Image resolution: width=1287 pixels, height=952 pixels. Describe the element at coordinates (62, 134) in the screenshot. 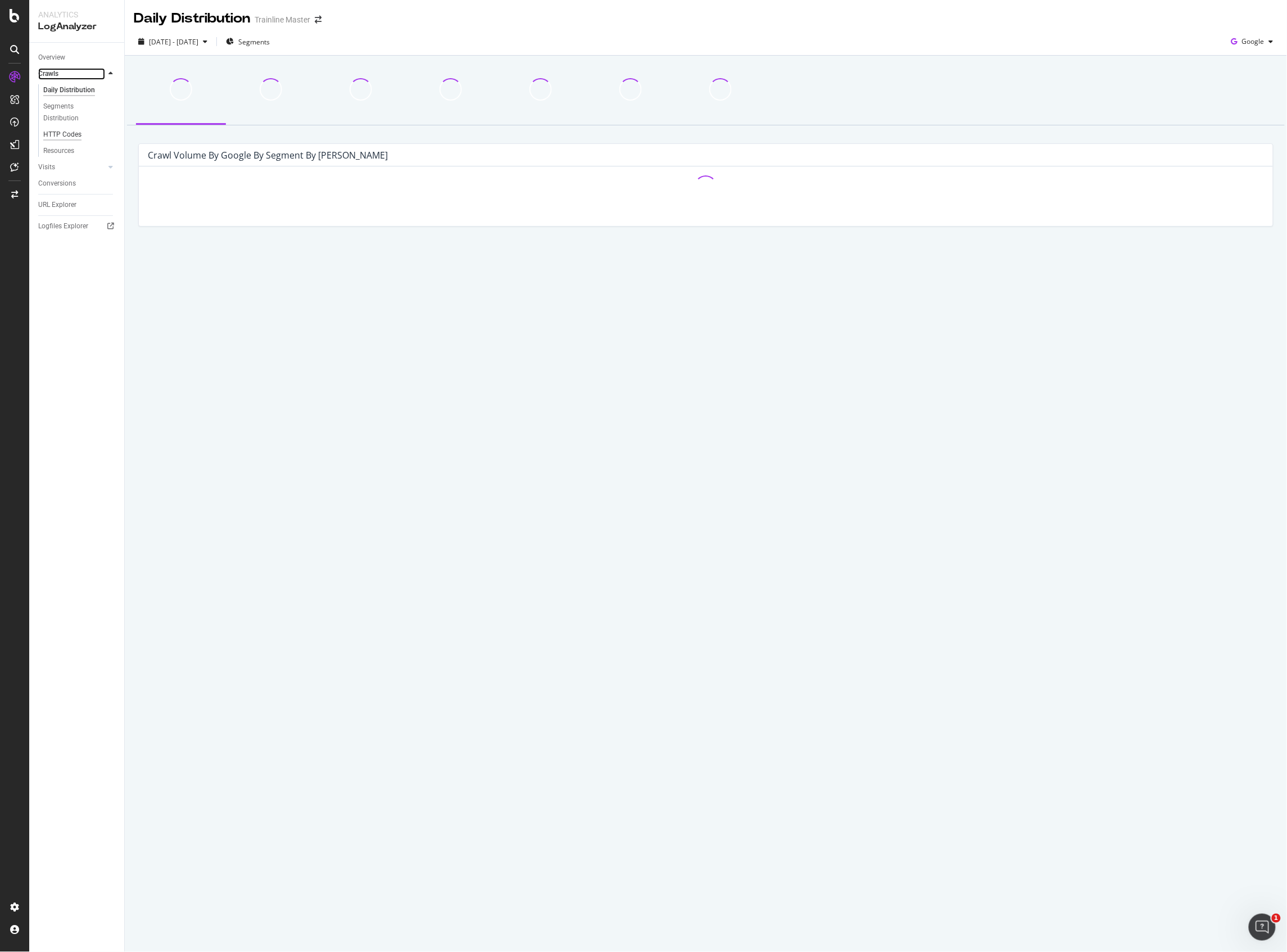

I see `div: HTTP Codes` at that location.